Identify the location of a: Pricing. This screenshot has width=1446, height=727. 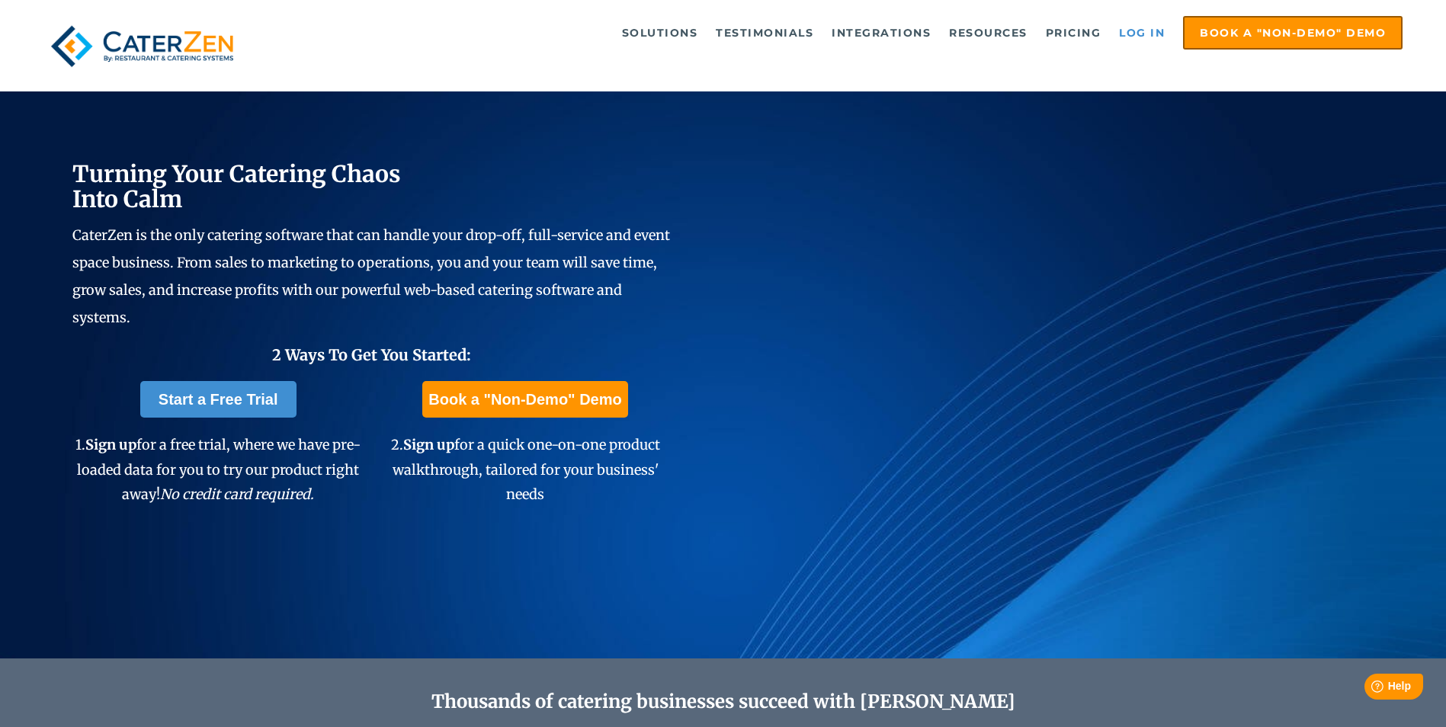
(1073, 33).